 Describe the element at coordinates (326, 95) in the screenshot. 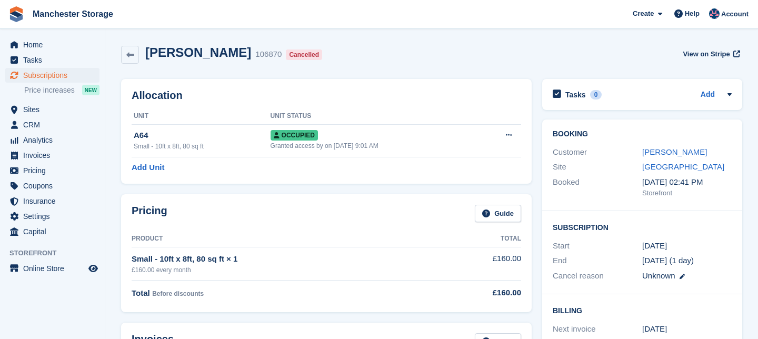

I see `h2: Allocation` at that location.